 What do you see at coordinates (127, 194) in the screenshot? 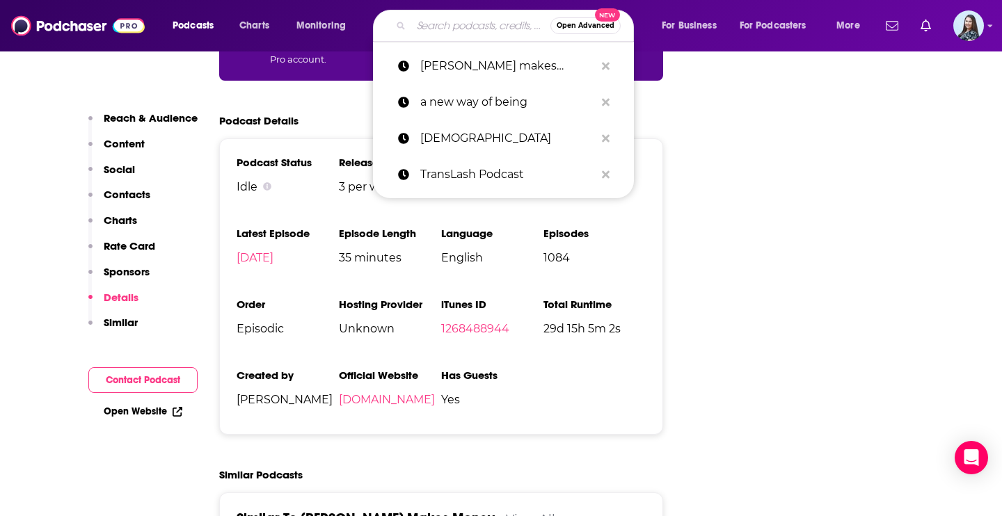
I see `p: Contacts` at bounding box center [127, 194].